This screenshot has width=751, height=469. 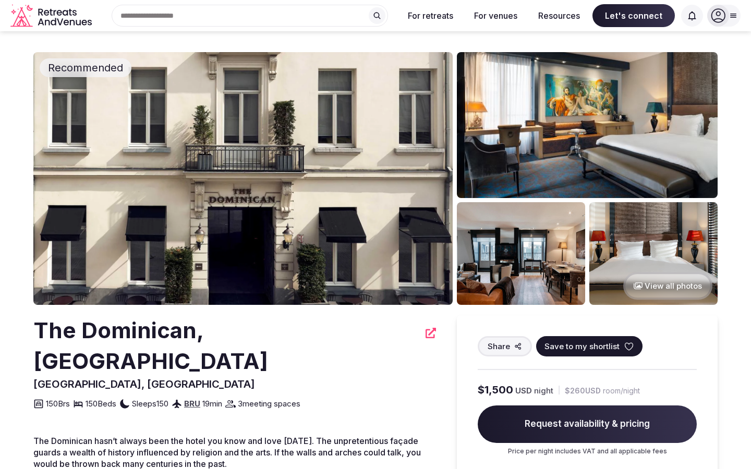 I want to click on span: Save to my shortlist, so click(x=582, y=346).